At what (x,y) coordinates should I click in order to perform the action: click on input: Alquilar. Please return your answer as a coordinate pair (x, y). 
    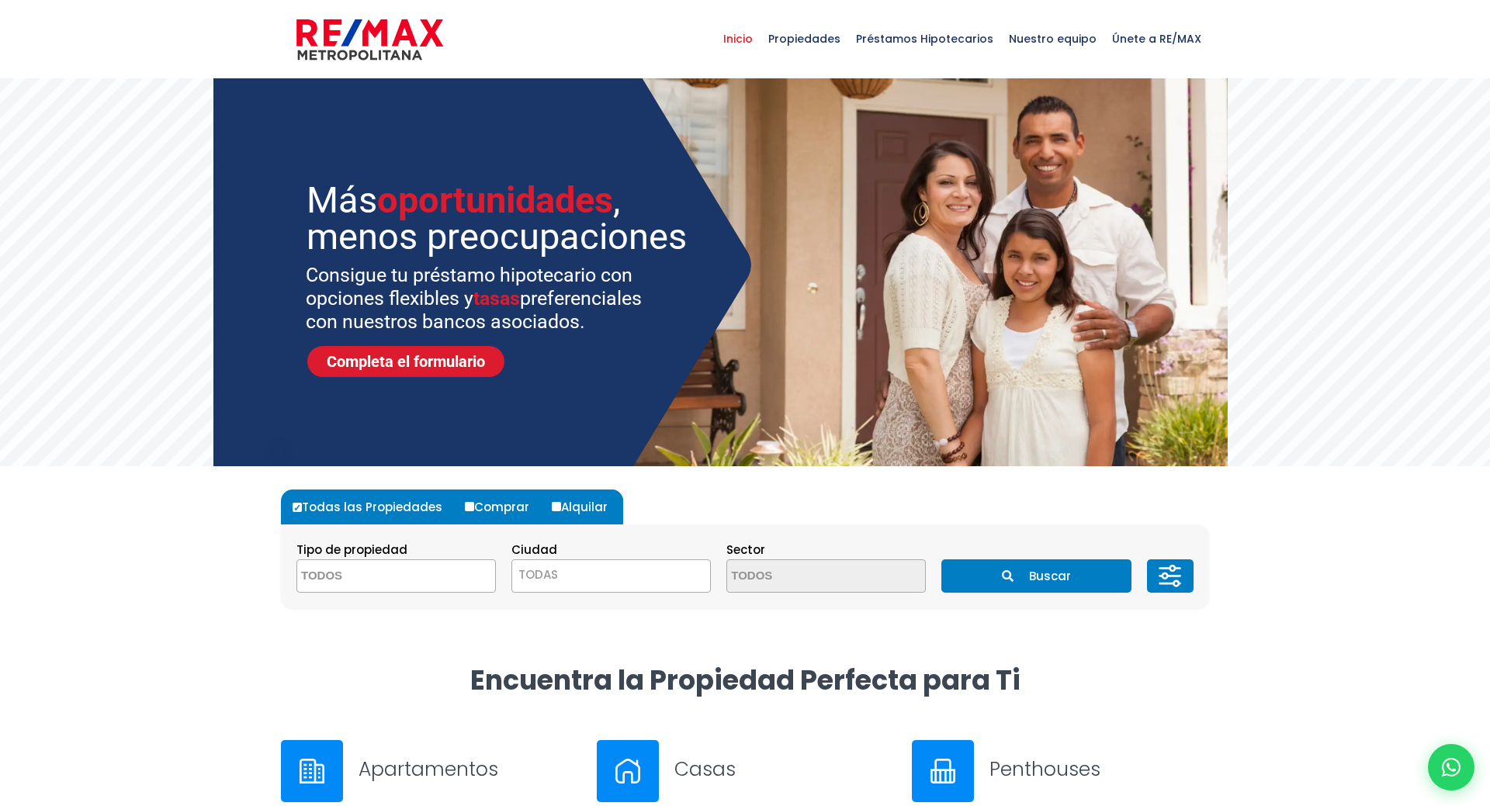
    Looking at the image, I should click on (556, 507).